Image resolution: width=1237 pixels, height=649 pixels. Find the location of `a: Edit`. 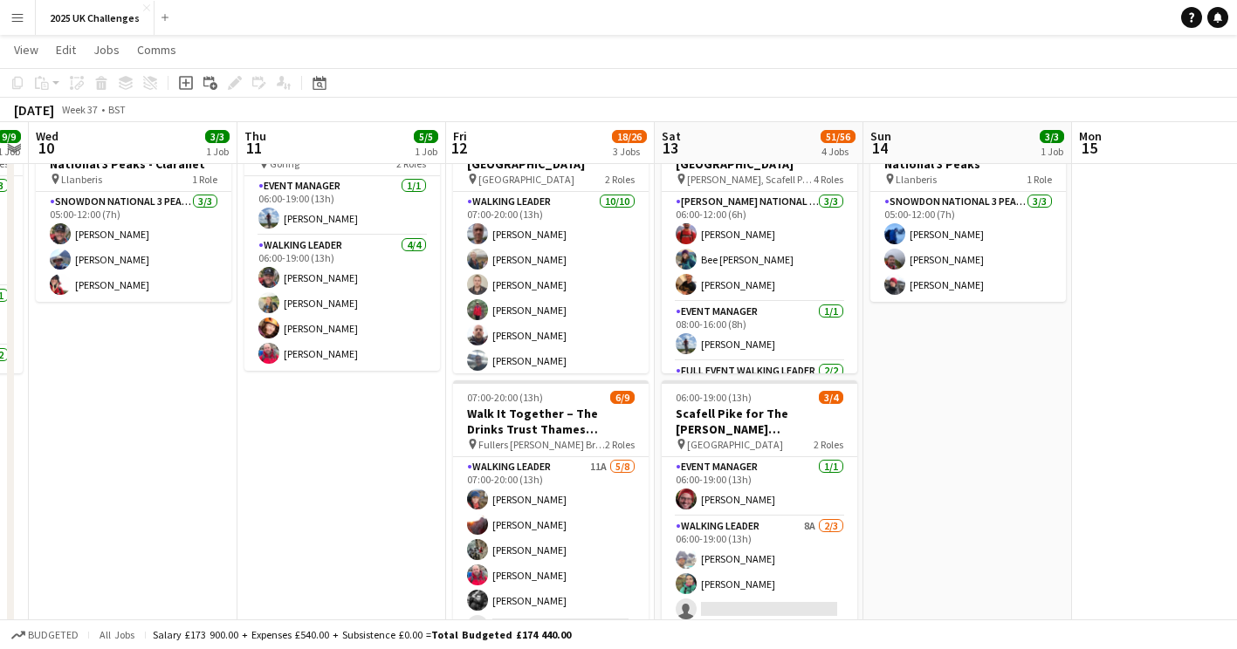

a: Edit is located at coordinates (65, 50).